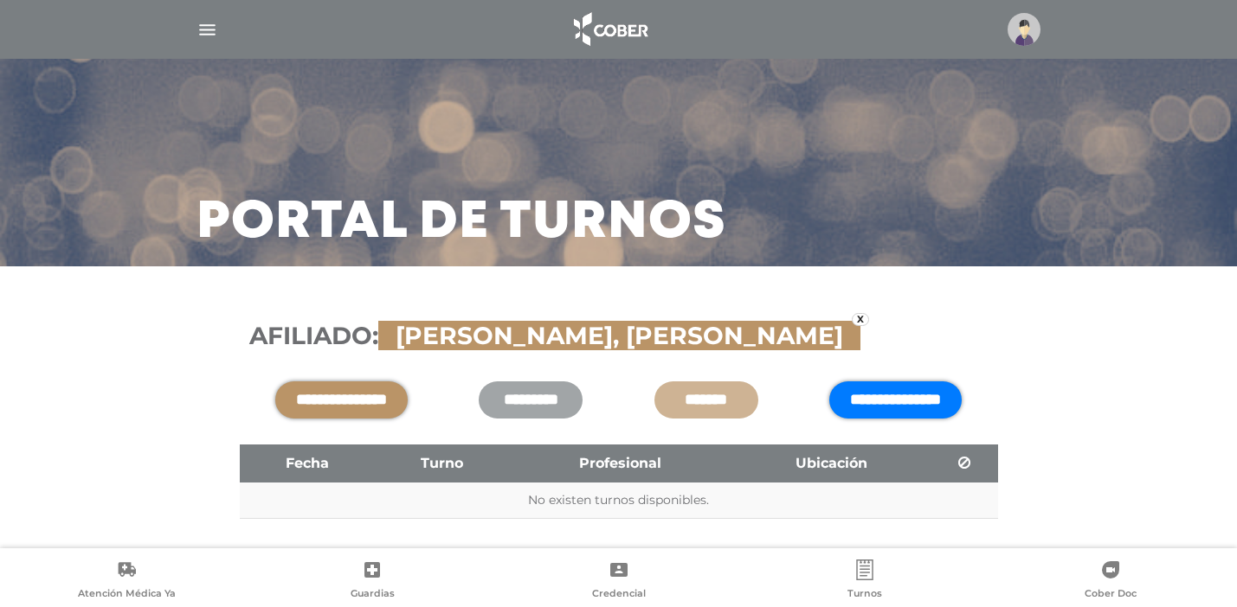 The height and width of the screenshot is (607, 1237). What do you see at coordinates (860, 319) in the screenshot?
I see `a: x` at bounding box center [860, 319].